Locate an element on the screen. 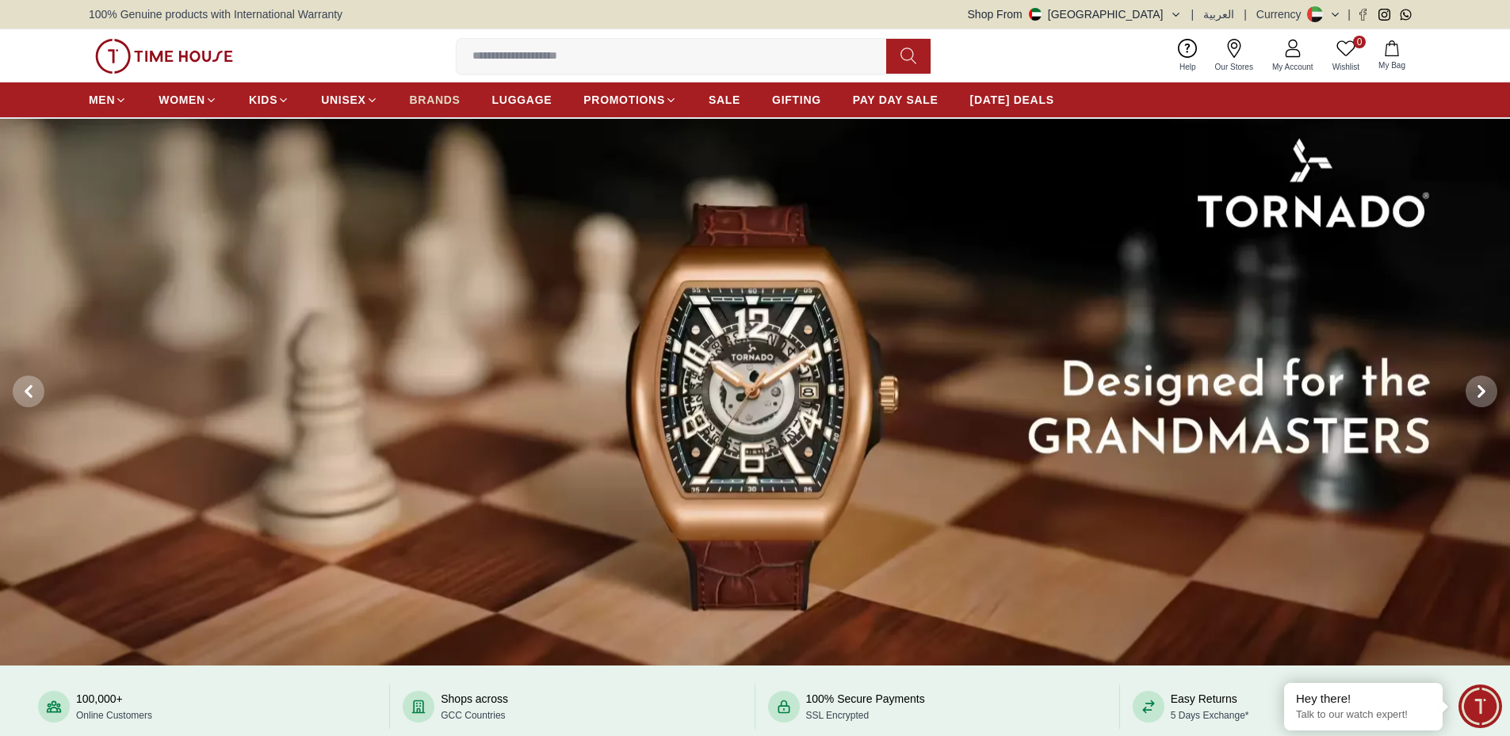  div: 100,000+ is located at coordinates (114, 707).